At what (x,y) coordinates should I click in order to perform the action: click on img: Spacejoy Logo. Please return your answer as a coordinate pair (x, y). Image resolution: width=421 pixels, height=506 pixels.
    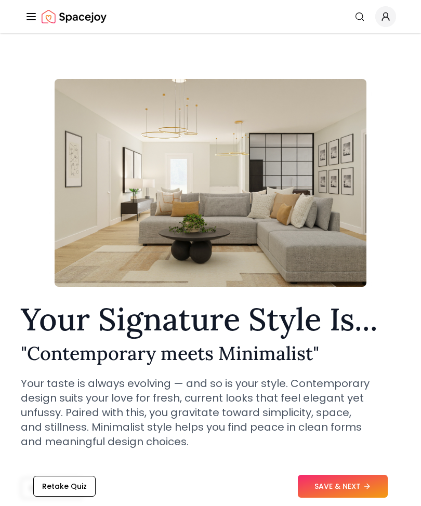
    Looking at the image, I should click on (74, 17).